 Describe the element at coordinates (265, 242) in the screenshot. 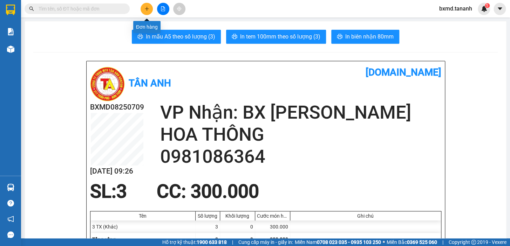

I see `span: Cung cấp máy in - giấy in:` at that location.